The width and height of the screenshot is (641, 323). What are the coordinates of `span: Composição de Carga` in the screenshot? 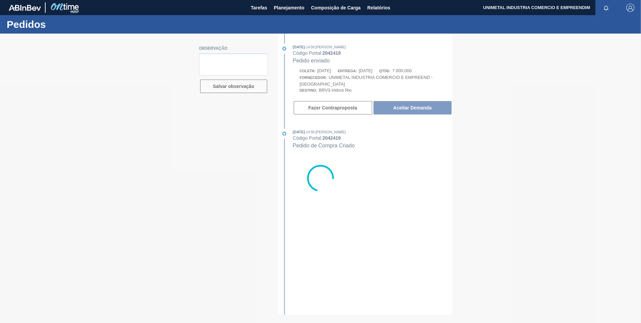 It's located at (336, 8).